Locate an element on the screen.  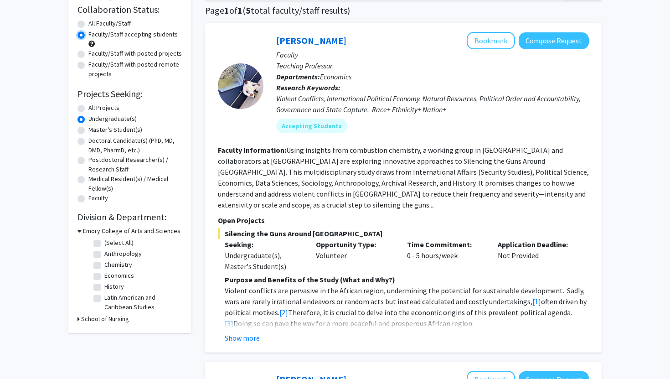
h3: School of Nursing is located at coordinates (105, 319).